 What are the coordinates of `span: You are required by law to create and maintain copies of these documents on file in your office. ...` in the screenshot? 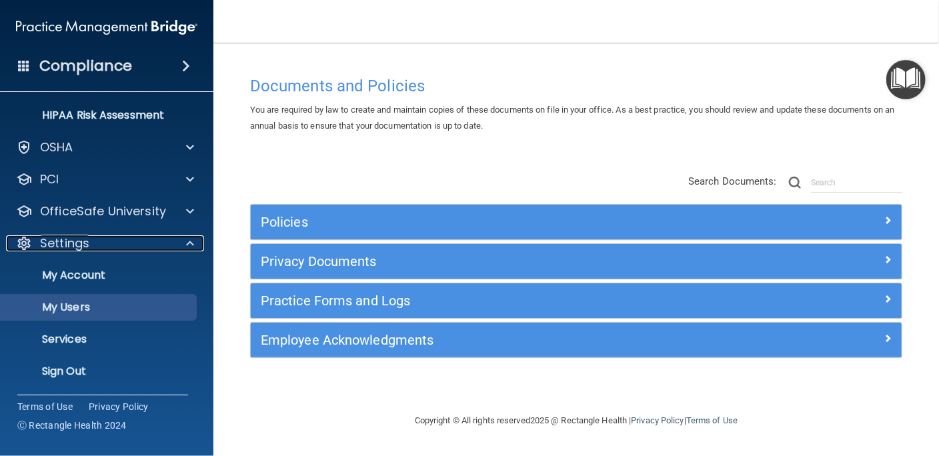 It's located at (572, 117).